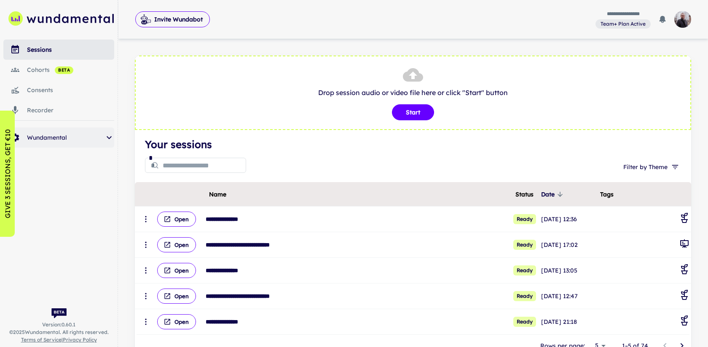 This screenshot has width=708, height=347. Describe the element at coordinates (413, 93) in the screenshot. I see `p: Drop session audio or video file here or click "Start" button` at that location.